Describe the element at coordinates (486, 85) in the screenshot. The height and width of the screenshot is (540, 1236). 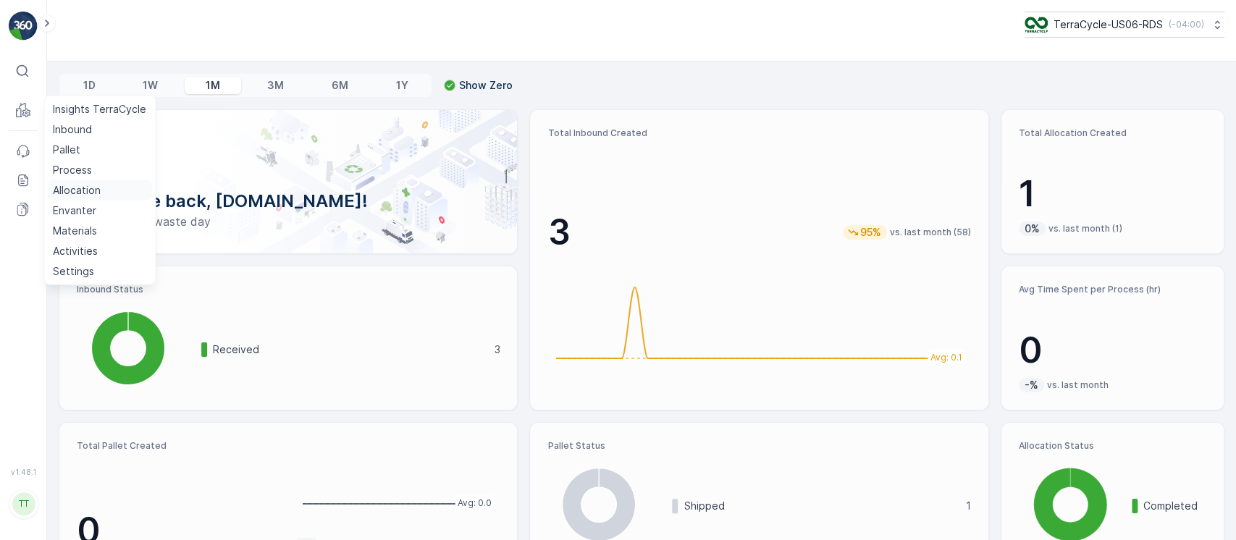
I see `p: Show Zero` at that location.